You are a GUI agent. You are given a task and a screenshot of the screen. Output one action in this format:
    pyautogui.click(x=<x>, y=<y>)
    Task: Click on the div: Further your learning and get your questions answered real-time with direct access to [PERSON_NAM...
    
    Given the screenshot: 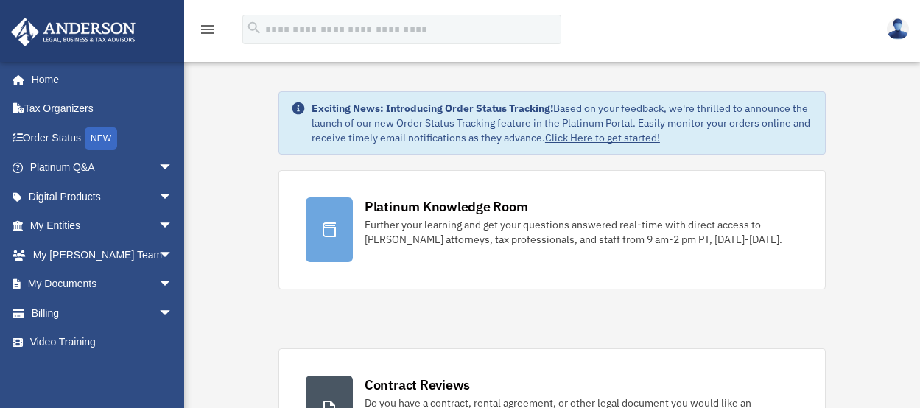 What is the action you would take?
    pyautogui.click(x=581, y=232)
    